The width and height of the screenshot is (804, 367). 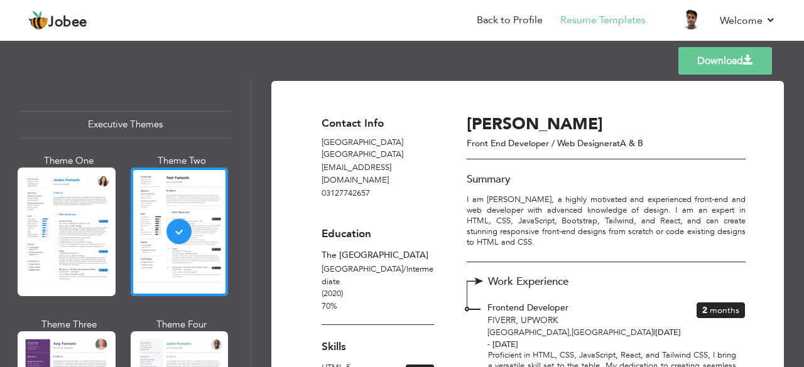 What do you see at coordinates (571, 144) in the screenshot?
I see `p: Front End Developer / Web Designer A & B` at bounding box center [571, 144].